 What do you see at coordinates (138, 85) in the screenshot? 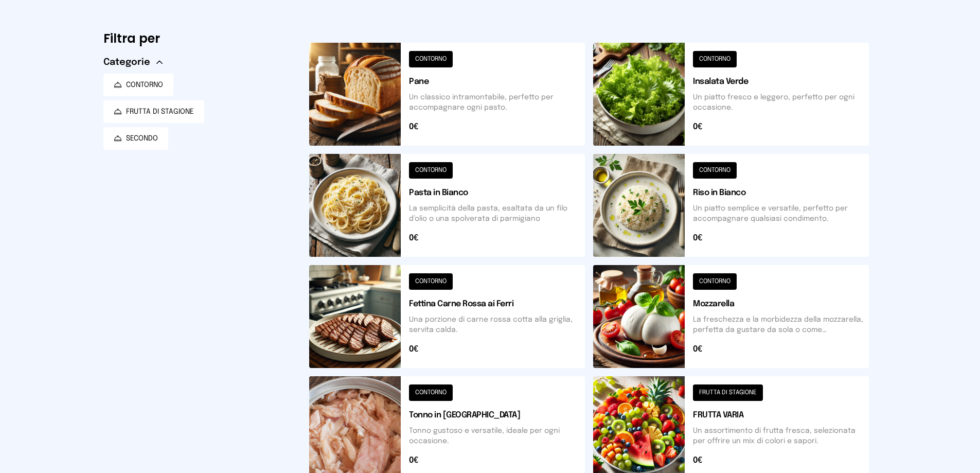
I see `button: CONTORNO` at bounding box center [138, 85].